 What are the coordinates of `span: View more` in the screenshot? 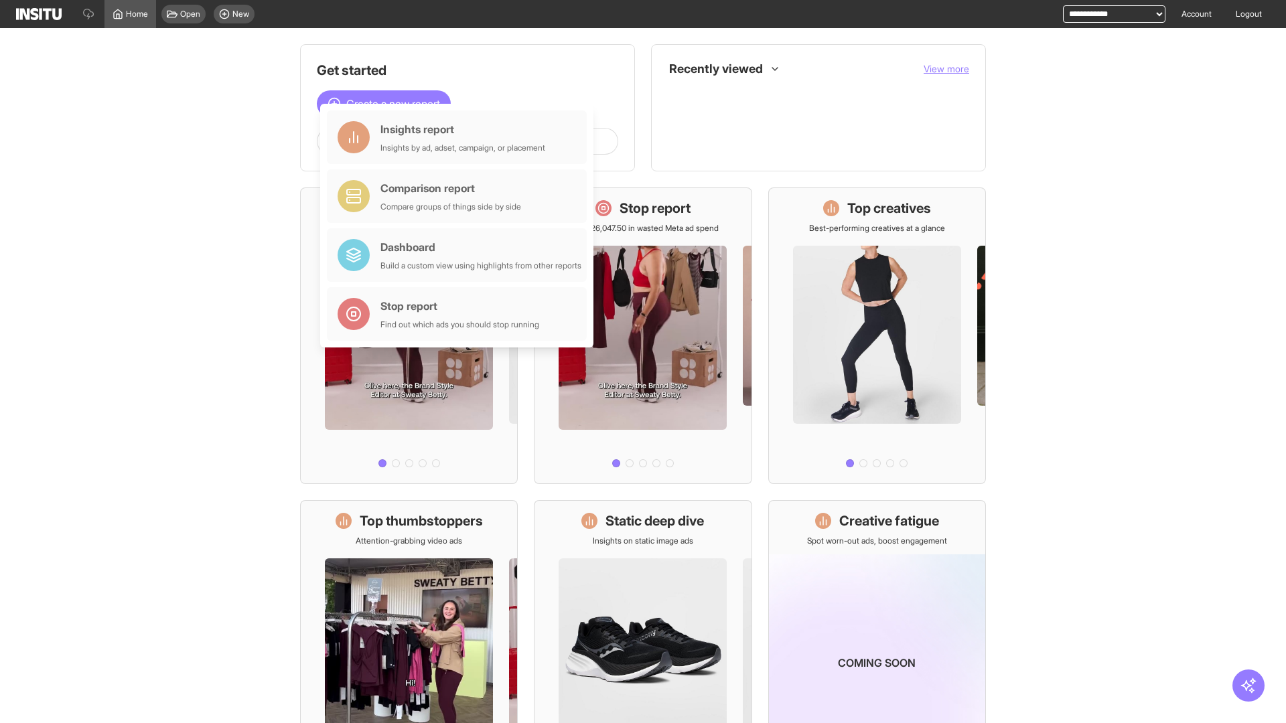 It's located at (946, 68).